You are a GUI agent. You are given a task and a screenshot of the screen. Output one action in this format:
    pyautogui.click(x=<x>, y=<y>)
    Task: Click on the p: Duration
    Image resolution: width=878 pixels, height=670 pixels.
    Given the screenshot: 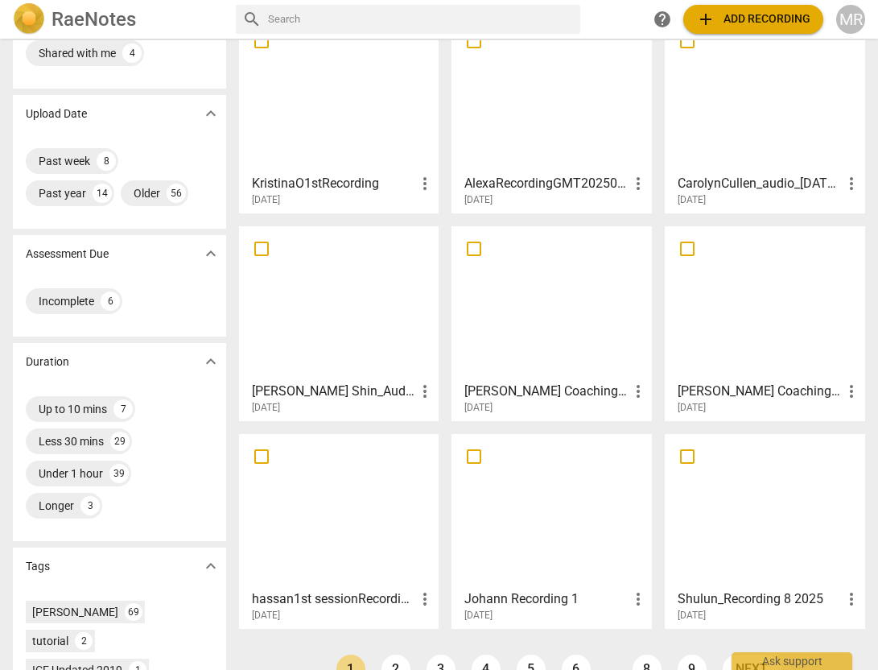 What is the action you would take?
    pyautogui.click(x=47, y=361)
    